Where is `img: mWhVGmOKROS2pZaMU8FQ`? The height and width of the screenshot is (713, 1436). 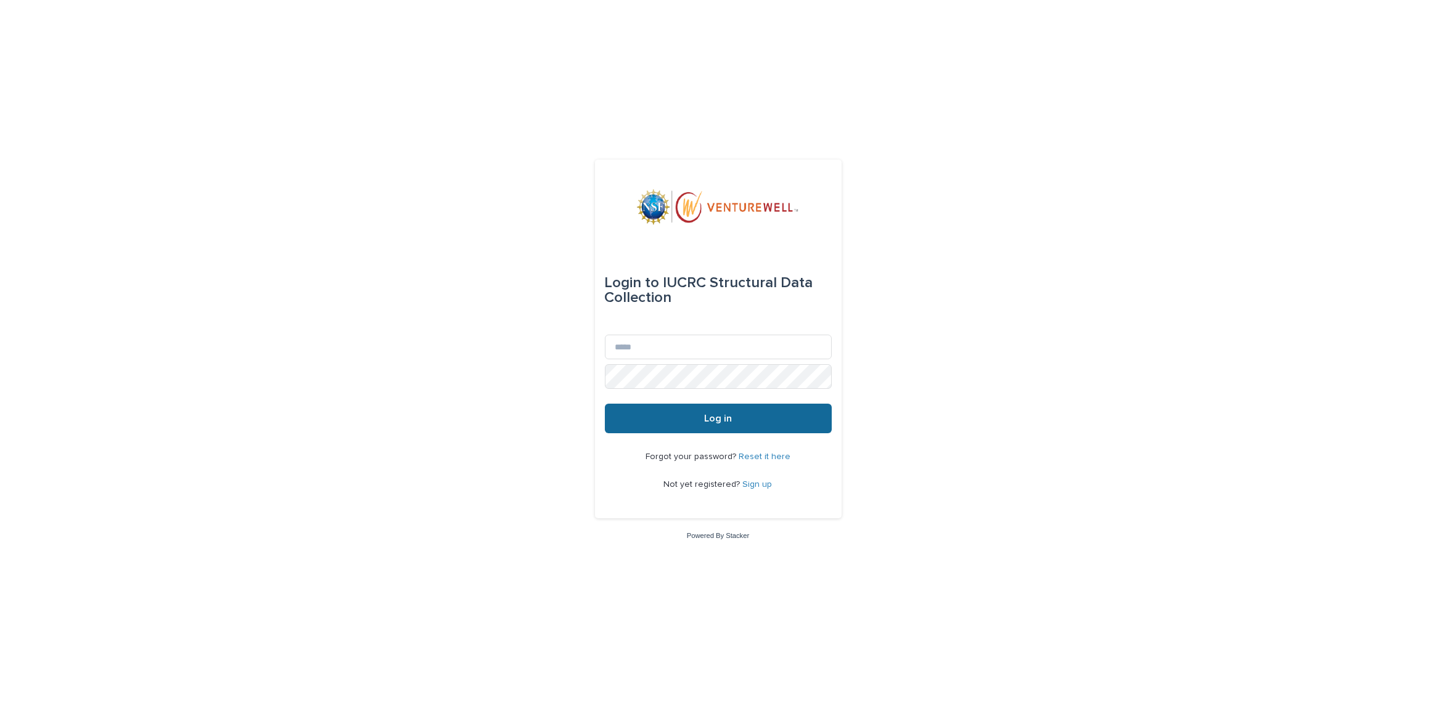 img: mWhVGmOKROS2pZaMU8FQ is located at coordinates (718, 208).